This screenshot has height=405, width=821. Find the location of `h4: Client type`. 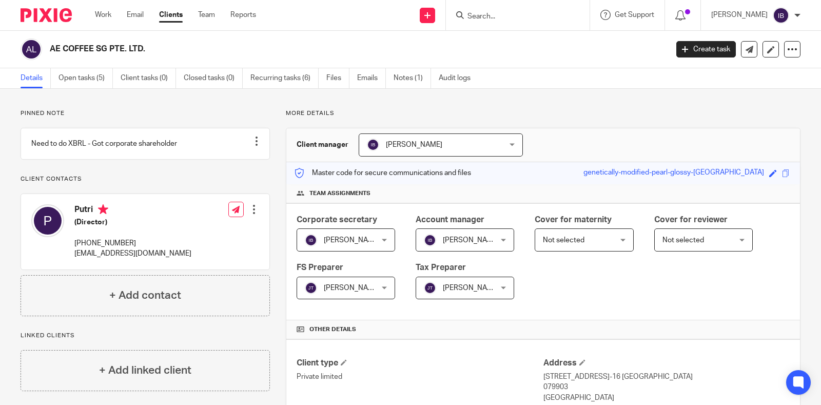

h4: Client type is located at coordinates (420, 363).